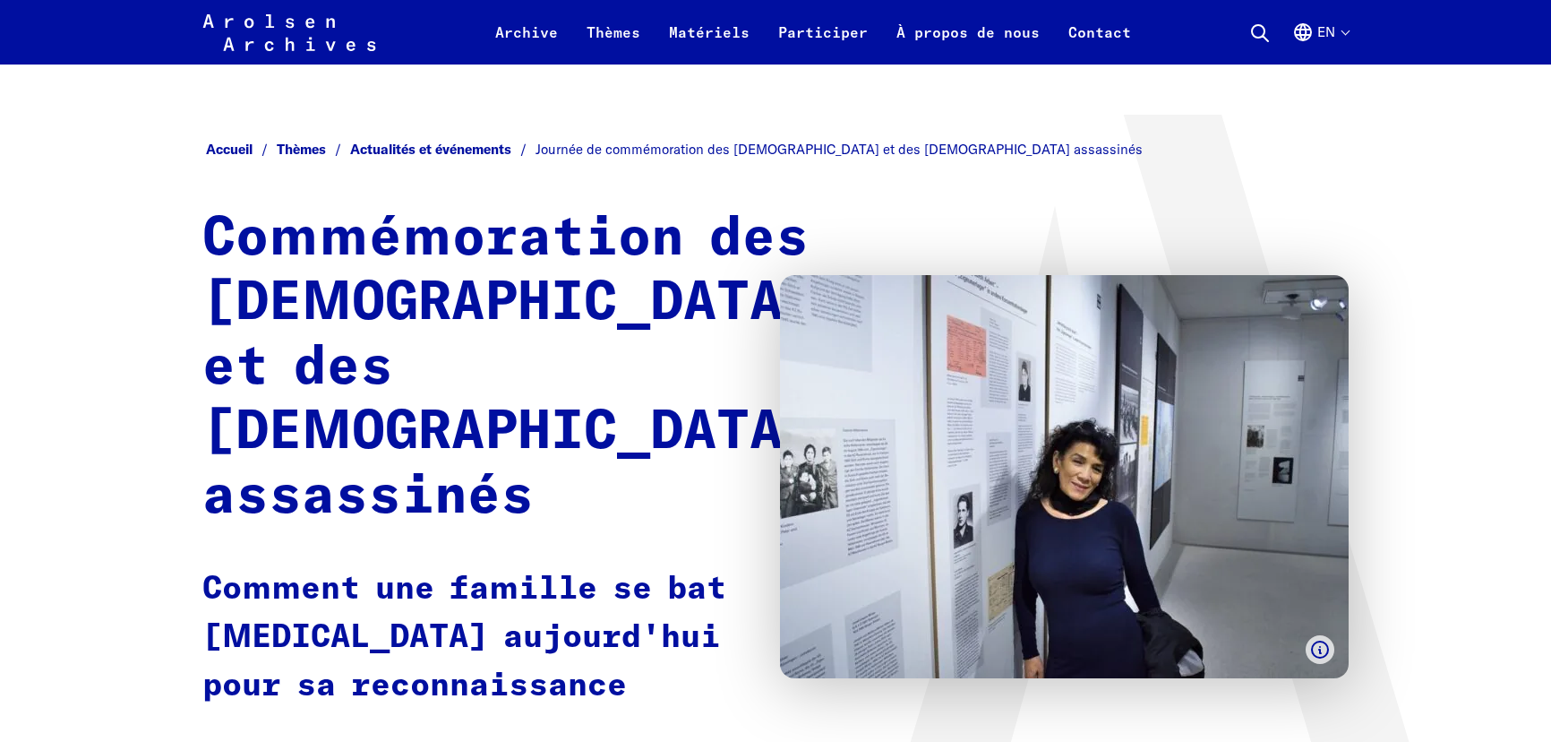 The height and width of the screenshot is (742, 1551). What do you see at coordinates (968, 32) in the screenshot?
I see `font: À propos de nous` at bounding box center [968, 32].